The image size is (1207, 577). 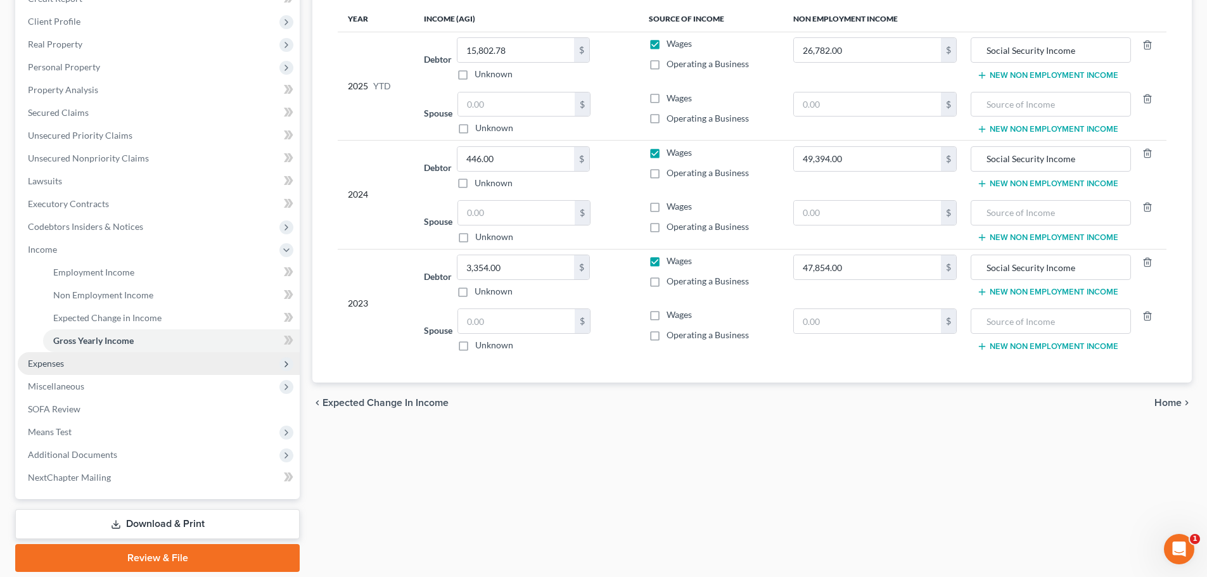 I want to click on a: Expected Change in Income, so click(x=171, y=318).